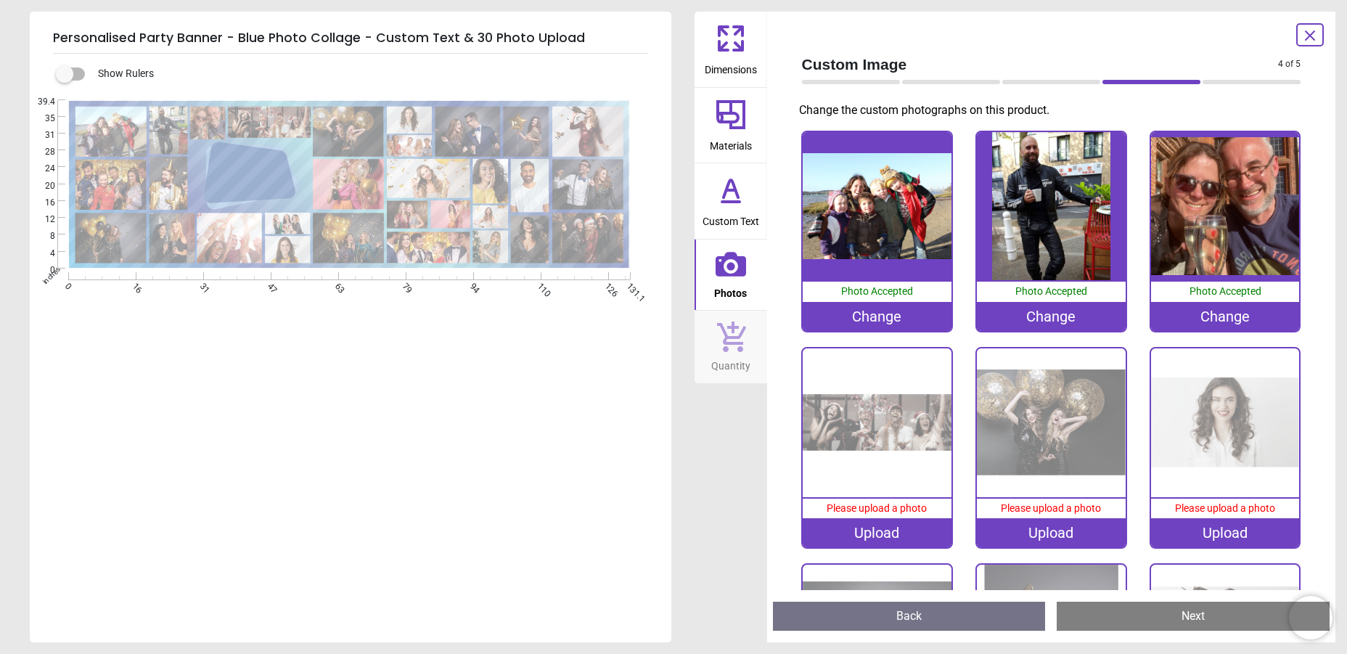  Describe the element at coordinates (368, 74) in the screenshot. I see `div: Show Rulers` at that location.